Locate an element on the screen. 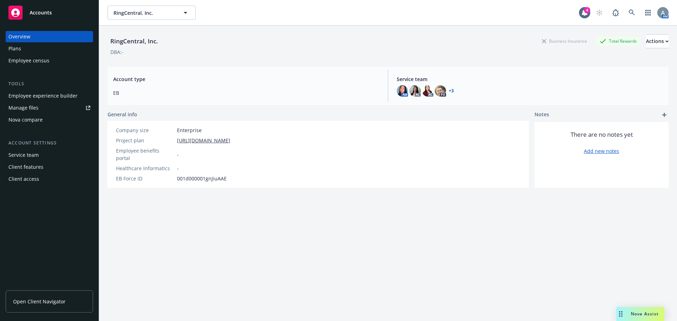 The width and height of the screenshot is (677, 321). div: DBA: - is located at coordinates (117, 52).